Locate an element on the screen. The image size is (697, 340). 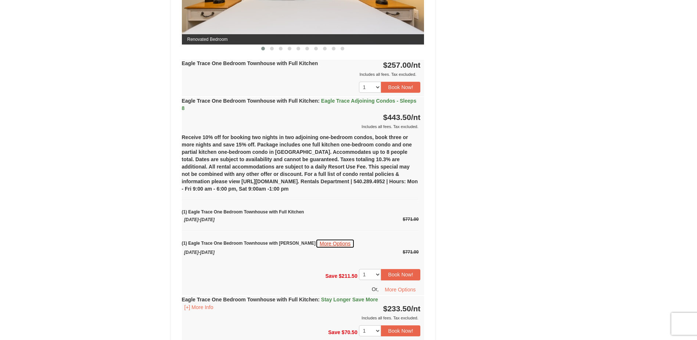
button: [+] More Info is located at coordinates (199, 307).